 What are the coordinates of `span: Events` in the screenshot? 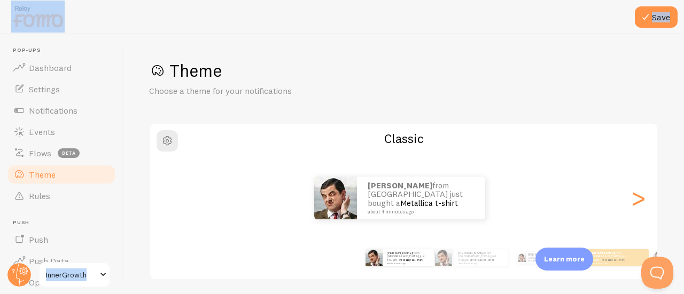 It's located at (42, 132).